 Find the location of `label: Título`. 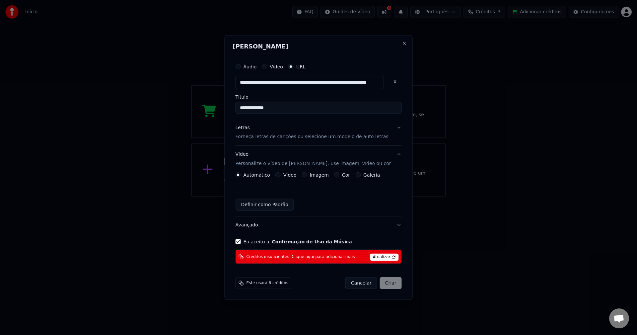

label: Título is located at coordinates (318, 97).